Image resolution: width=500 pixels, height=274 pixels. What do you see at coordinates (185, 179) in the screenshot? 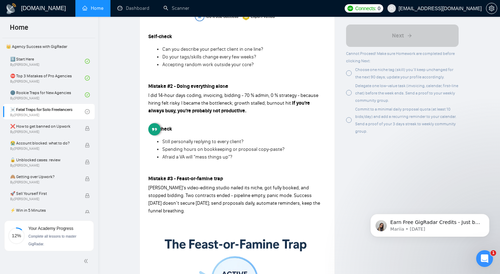
I see `strong: Mistake #3 - Feast-or-famine trap` at bounding box center [185, 179].